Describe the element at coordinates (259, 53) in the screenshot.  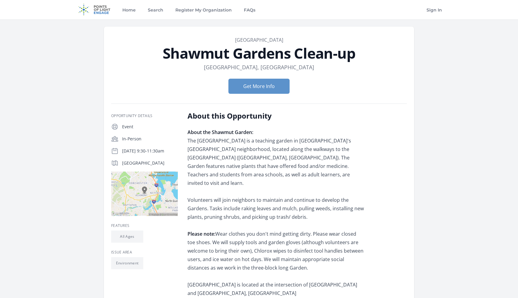
I see `h1: Shawmut Gardens Clean-up` at that location.